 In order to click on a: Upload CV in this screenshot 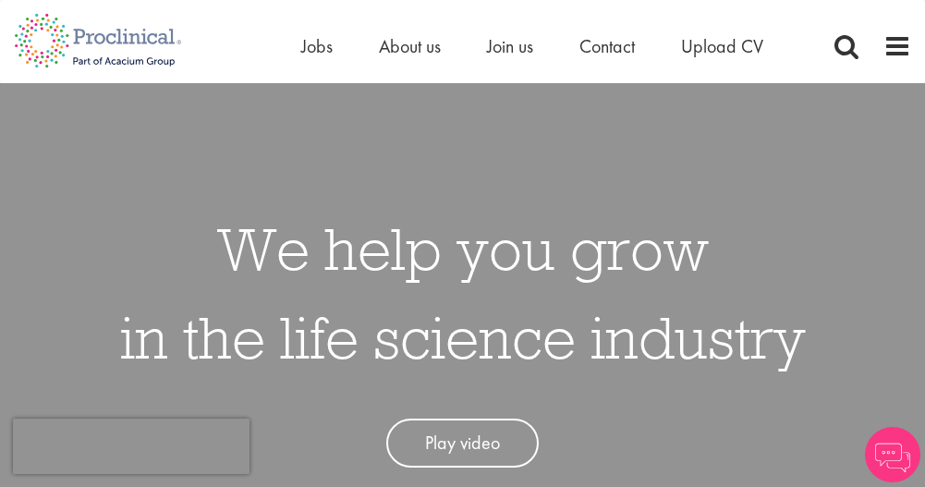, I will do `click(722, 46)`.